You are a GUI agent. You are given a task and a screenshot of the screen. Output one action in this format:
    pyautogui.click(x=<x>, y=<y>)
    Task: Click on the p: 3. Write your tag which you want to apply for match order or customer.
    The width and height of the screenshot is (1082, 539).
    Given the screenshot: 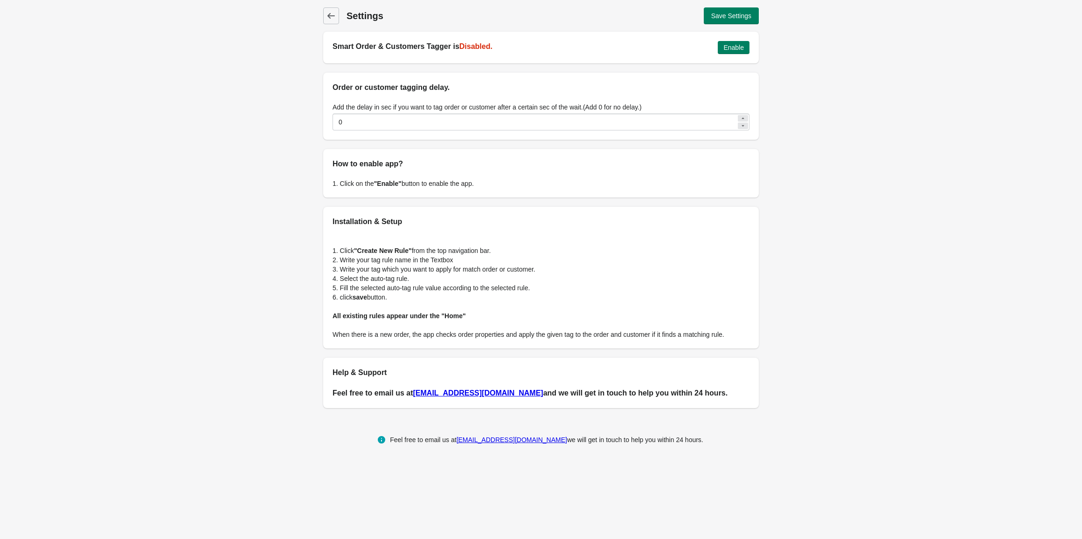 What is the action you would take?
    pyautogui.click(x=541, y=269)
    